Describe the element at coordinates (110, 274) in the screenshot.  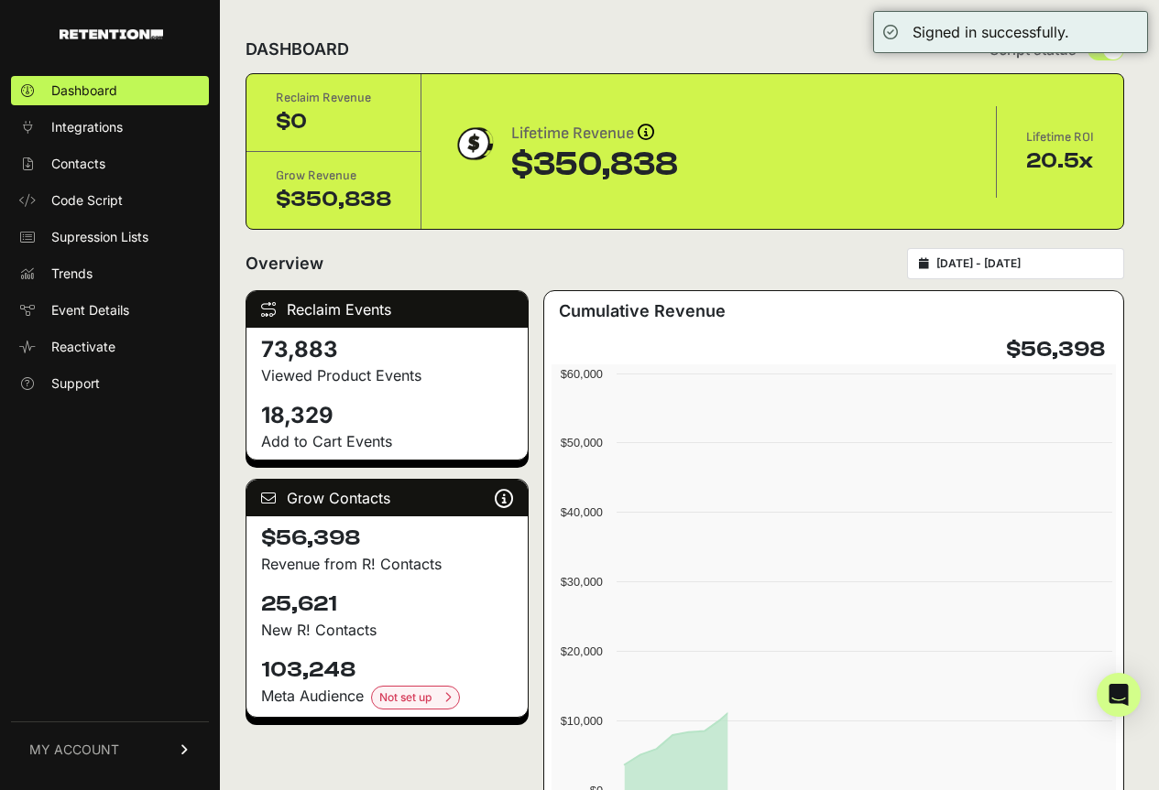
I see `a: Trends` at that location.